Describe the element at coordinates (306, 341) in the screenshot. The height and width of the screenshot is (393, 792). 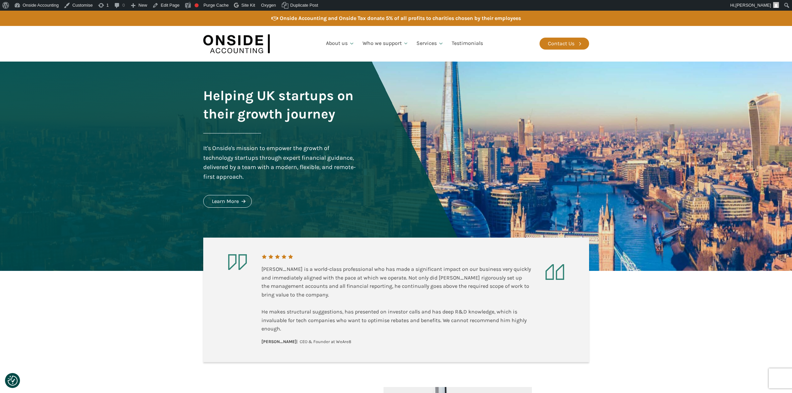
I see `div: | CEO & Founder at WeAre8` at that location.